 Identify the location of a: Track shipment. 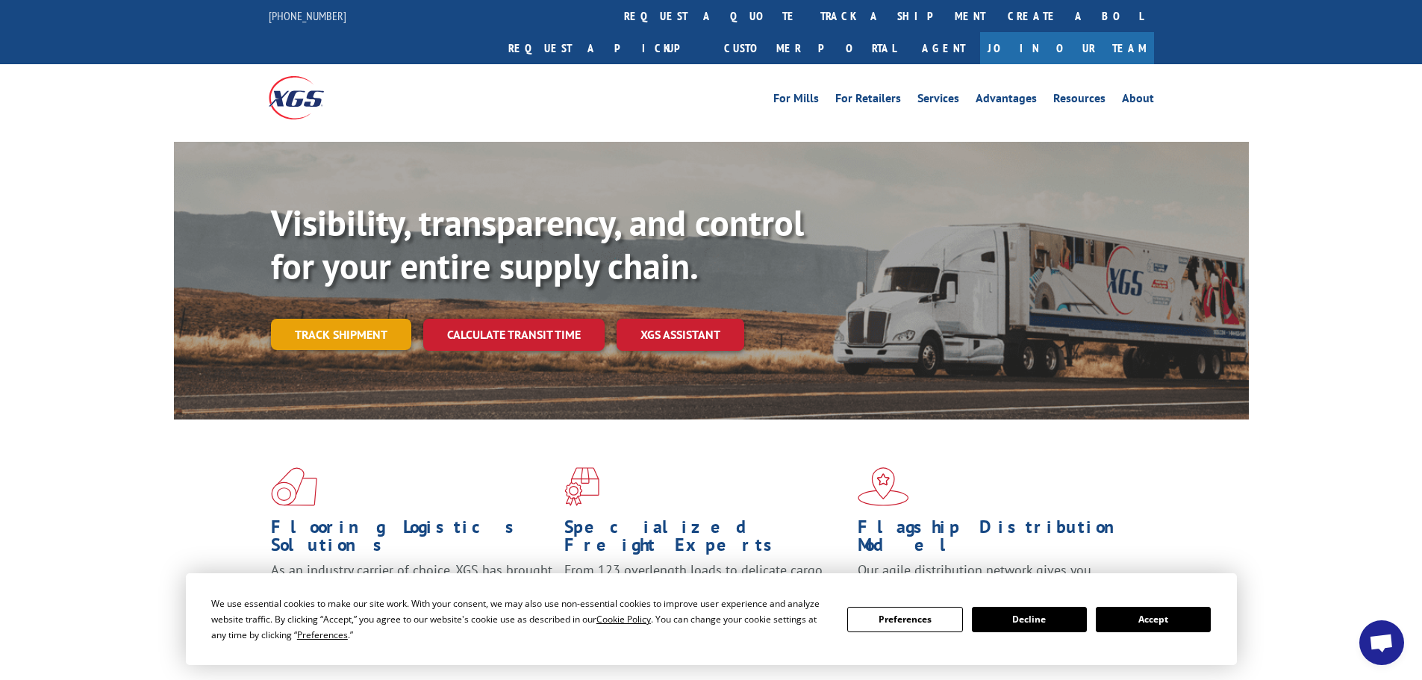
(341, 334).